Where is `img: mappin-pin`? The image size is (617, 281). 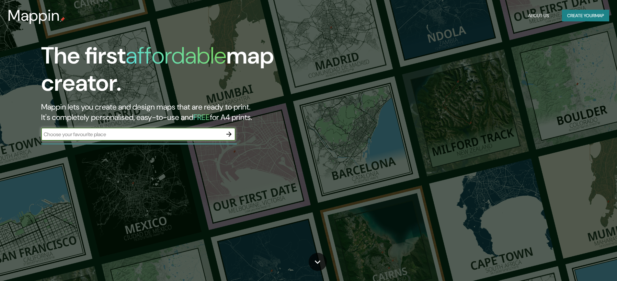 img: mappin-pin is located at coordinates (62, 19).